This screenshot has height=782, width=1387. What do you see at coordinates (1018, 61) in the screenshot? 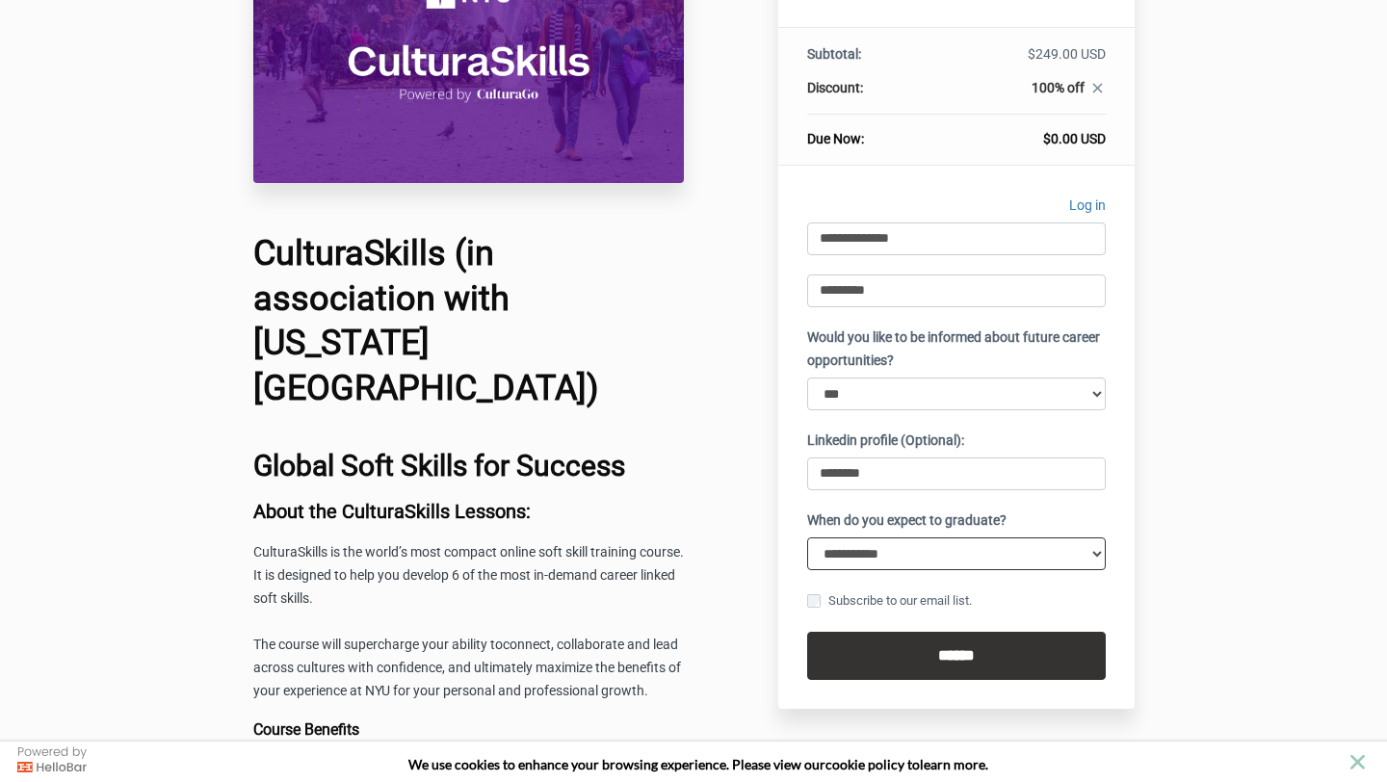
I see `td: $249.00 USD` at bounding box center [1018, 61].